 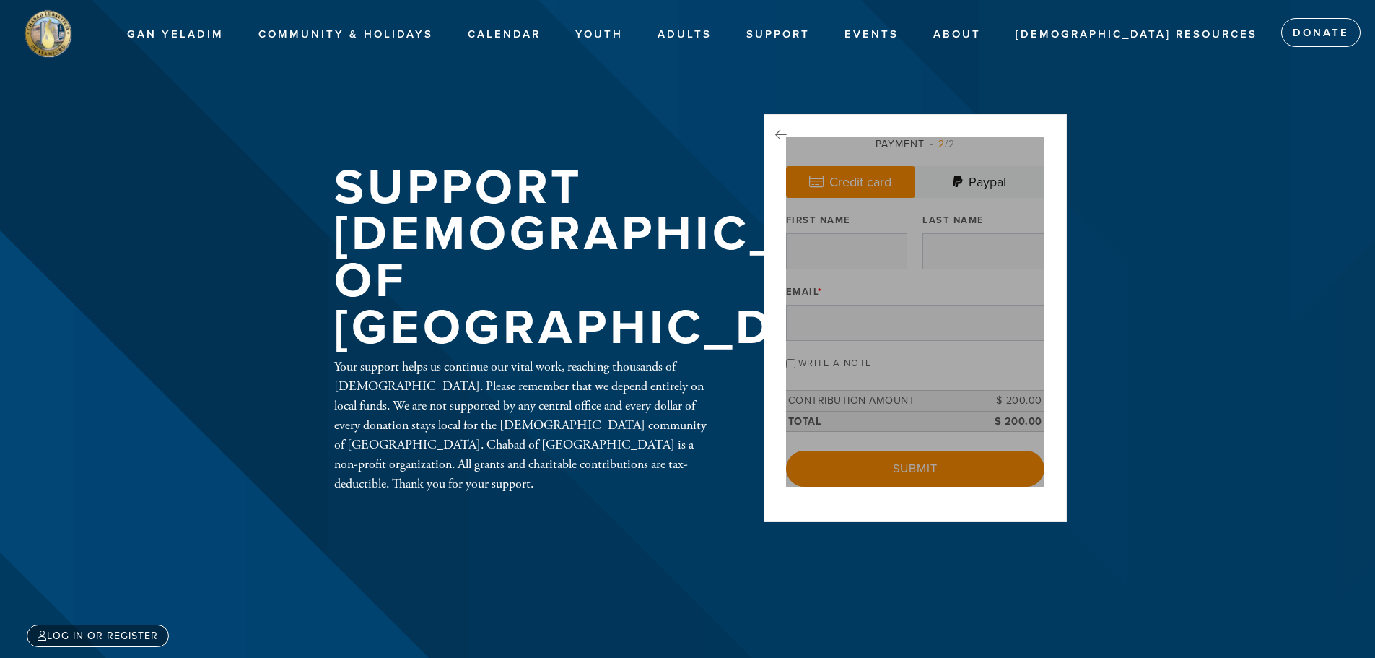 What do you see at coordinates (778, 35) in the screenshot?
I see `a: Support` at bounding box center [778, 35].